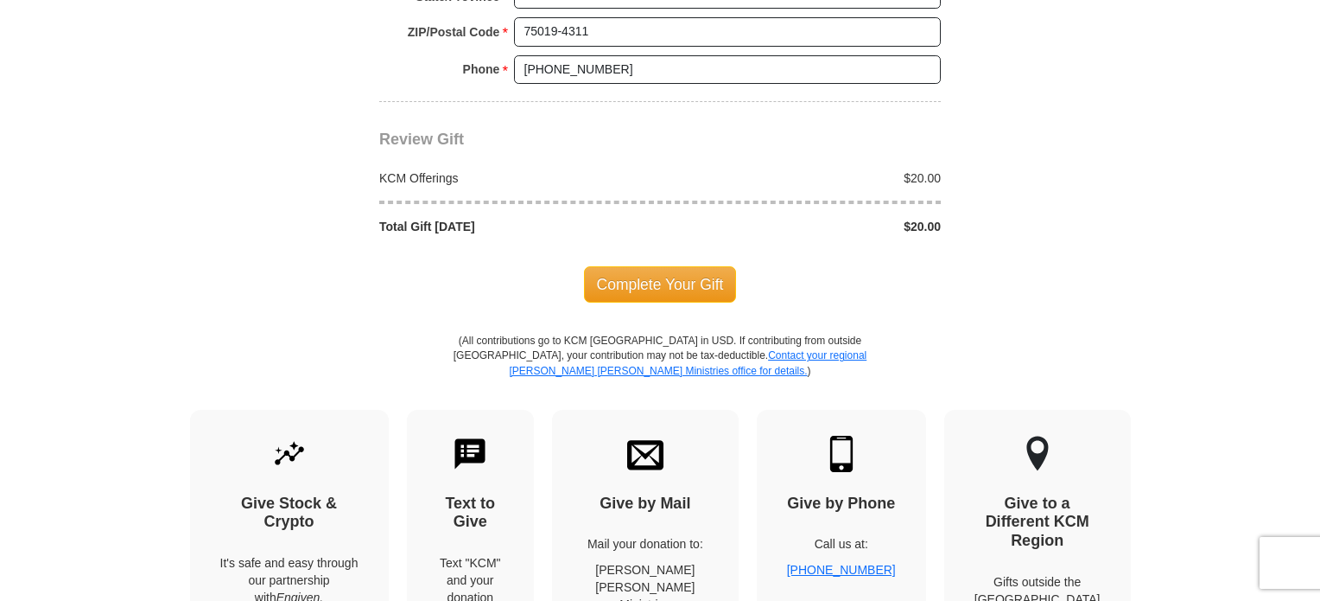  Describe the element at coordinates (660, 284) in the screenshot. I see `span: Complete Your Gift` at that location.